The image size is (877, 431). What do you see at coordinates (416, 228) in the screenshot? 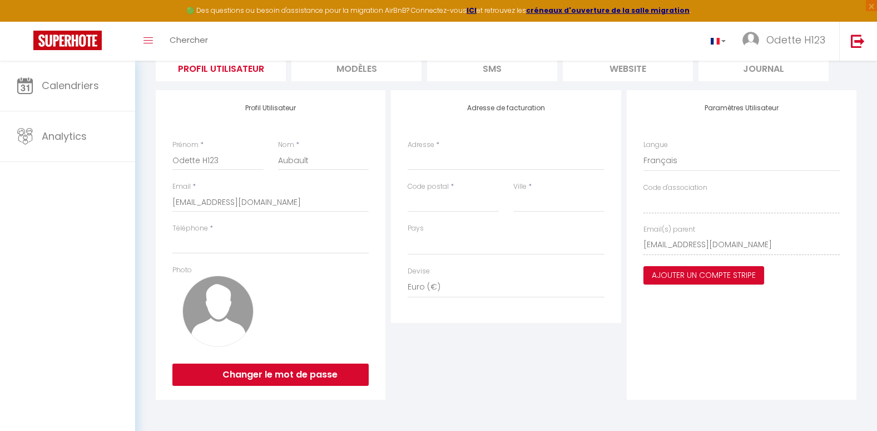
I see `label: Pays` at bounding box center [416, 228].